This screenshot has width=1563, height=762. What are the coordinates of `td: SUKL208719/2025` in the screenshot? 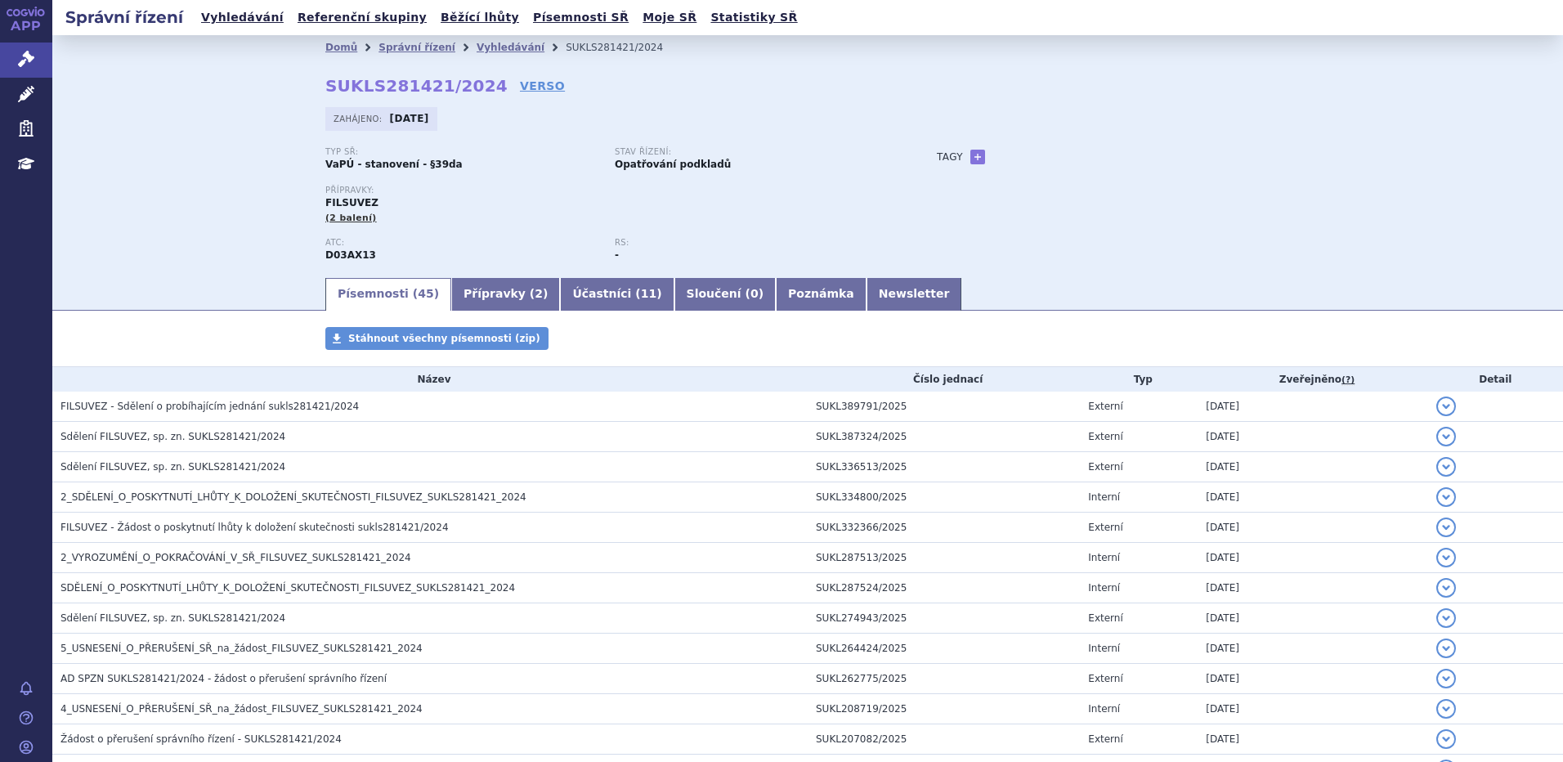 It's located at (943, 709).